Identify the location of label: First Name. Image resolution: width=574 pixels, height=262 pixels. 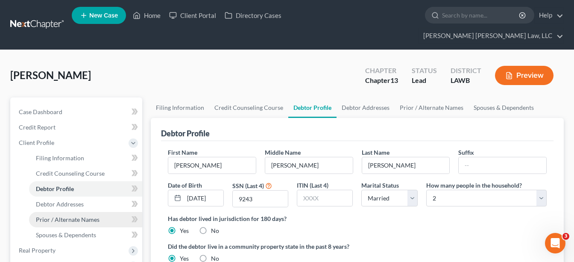
(182, 152).